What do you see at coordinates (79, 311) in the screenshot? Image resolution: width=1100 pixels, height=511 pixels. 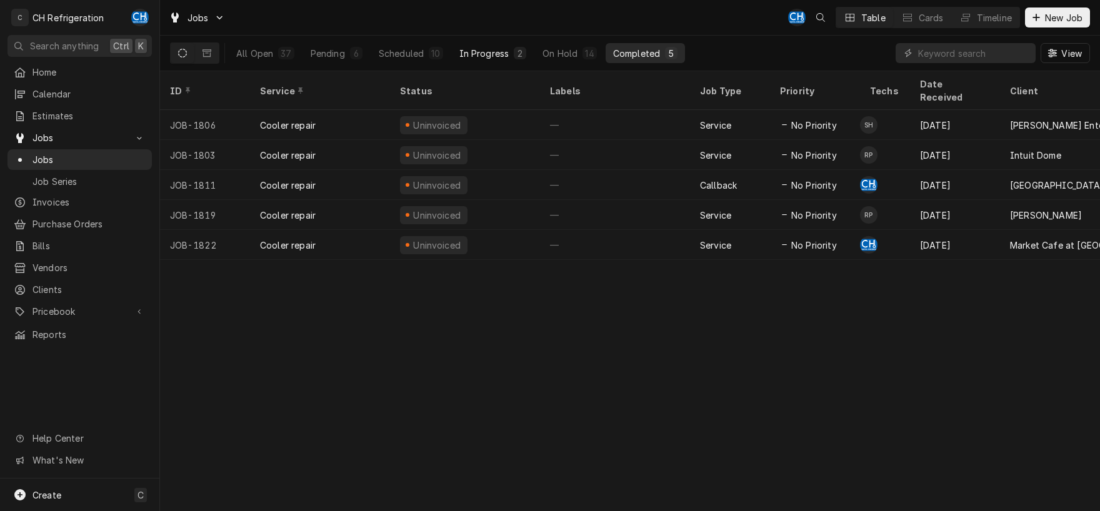 I see `a: Go to Pricebook` at bounding box center [79, 311].